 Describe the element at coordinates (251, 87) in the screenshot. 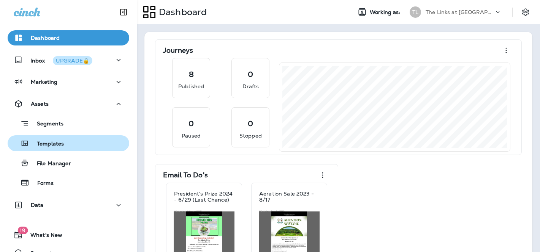

I see `p: Drafts` at that location.